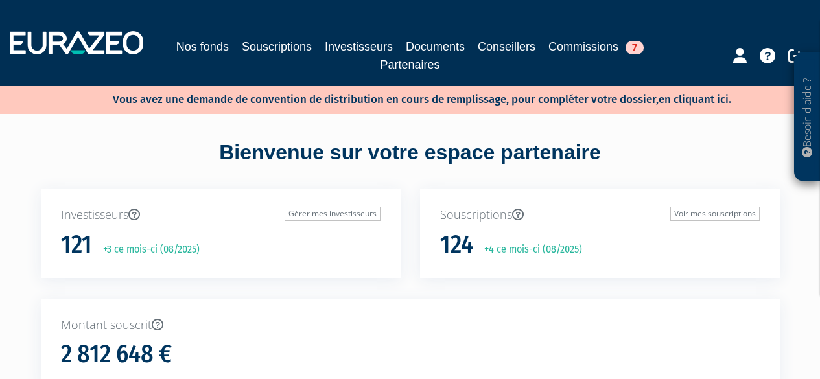 This screenshot has height=379, width=820. What do you see at coordinates (359, 47) in the screenshot?
I see `a: Investisseurs` at bounding box center [359, 47].